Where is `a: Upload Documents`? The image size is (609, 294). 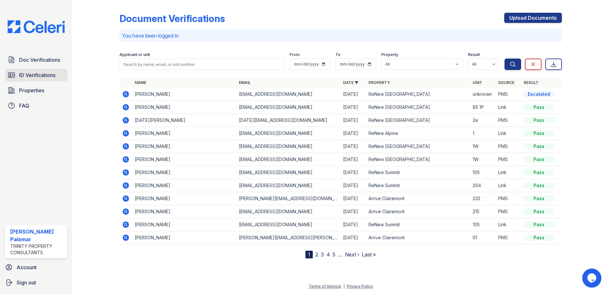 a: Upload Documents is located at coordinates (533, 18).